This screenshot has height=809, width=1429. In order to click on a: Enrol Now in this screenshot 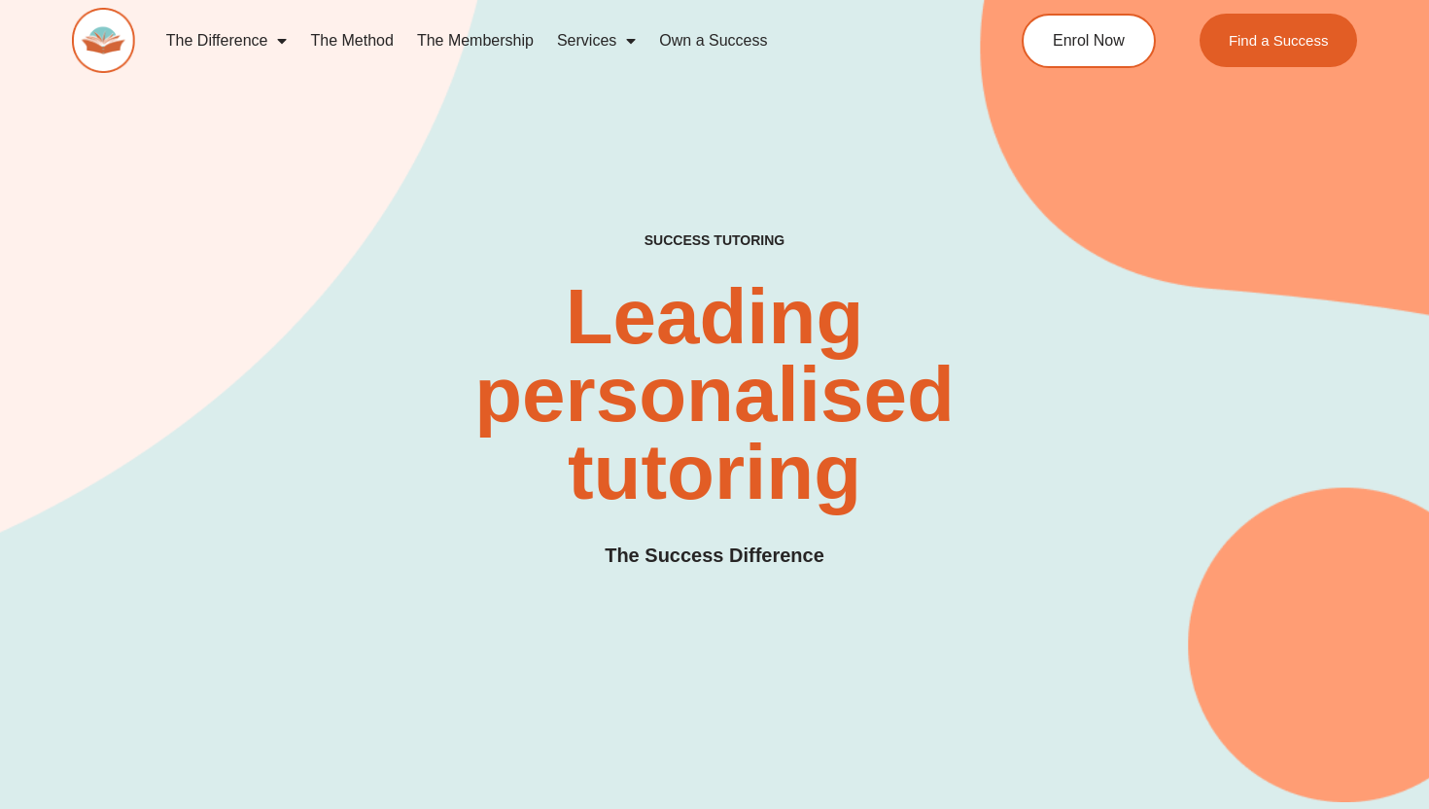, I will do `click(1088, 41)`.